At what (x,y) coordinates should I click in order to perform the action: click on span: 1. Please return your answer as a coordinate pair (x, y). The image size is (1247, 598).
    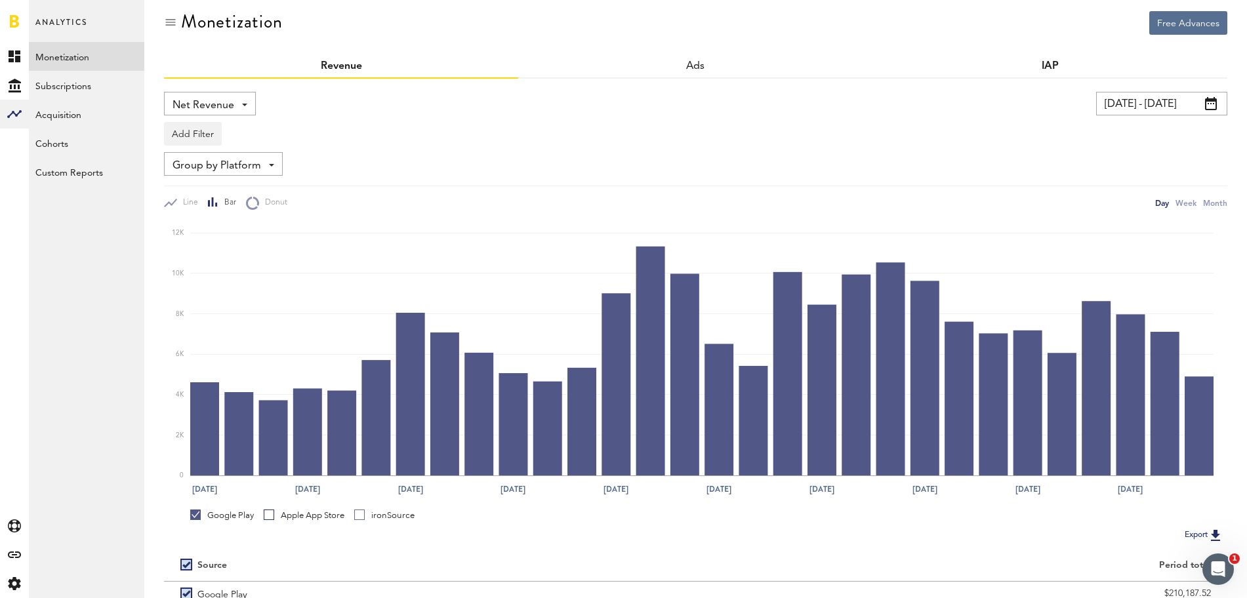
    Looking at the image, I should click on (1234, 559).